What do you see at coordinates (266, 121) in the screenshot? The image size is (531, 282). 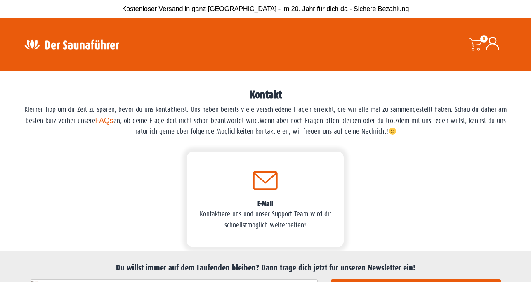 I see `p: Kleiner Tipp um dir Zeit zu sparen, bevor du uns kontaktierst: Uns haben bereits viele verschiede...` at bounding box center [266, 121].